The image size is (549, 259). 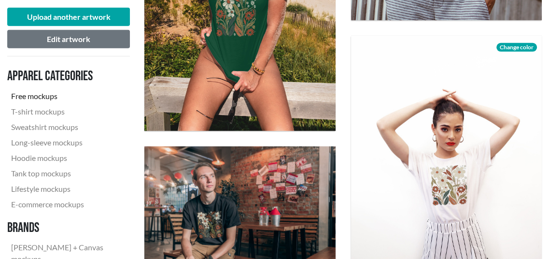 What do you see at coordinates (65, 76) in the screenshot?
I see `h3: Apparel categories` at bounding box center [65, 76].